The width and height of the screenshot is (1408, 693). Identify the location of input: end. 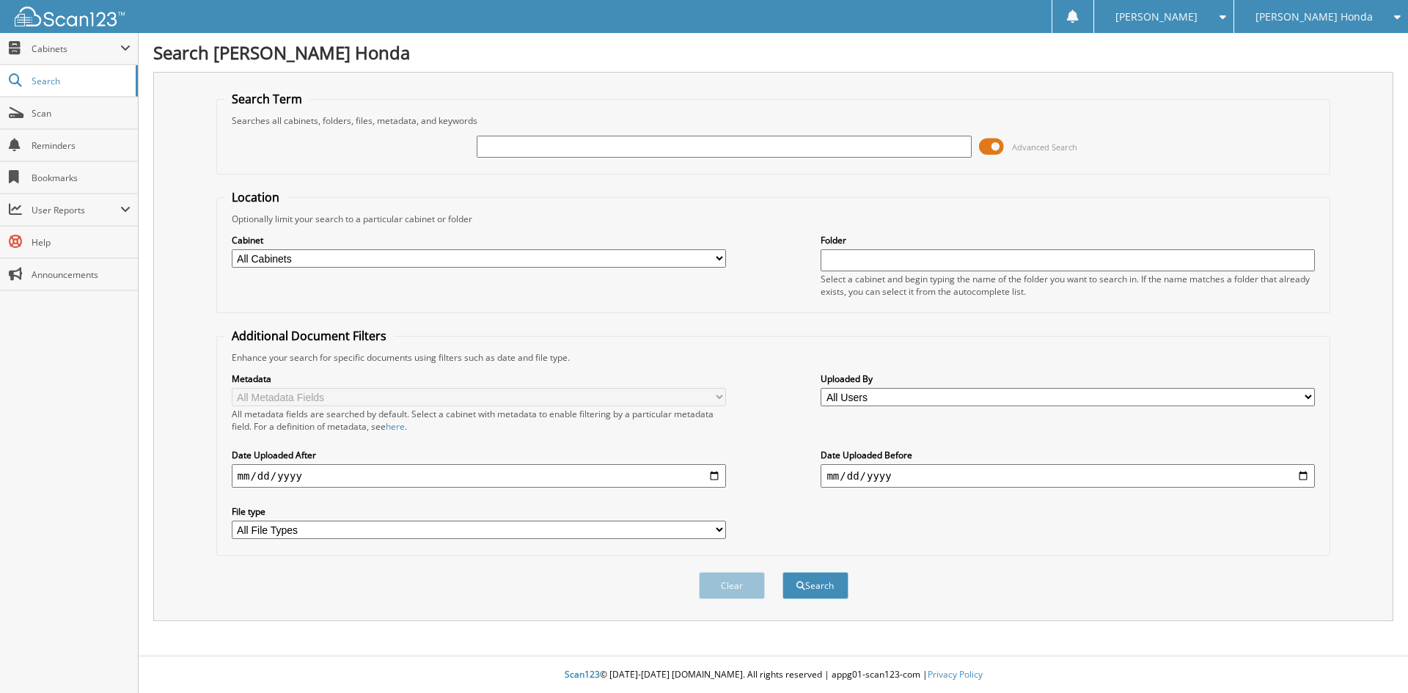
(1068, 476).